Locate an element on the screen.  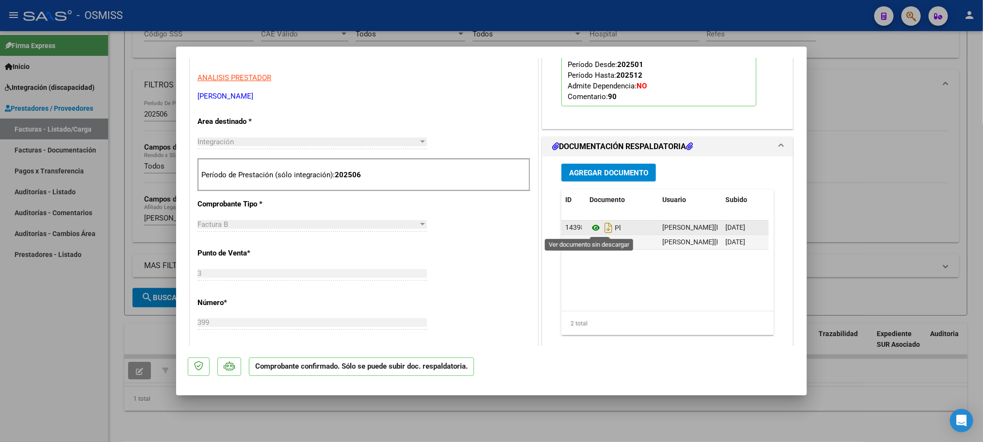
datatable-header-cell: Documento is located at coordinates (622, 199).